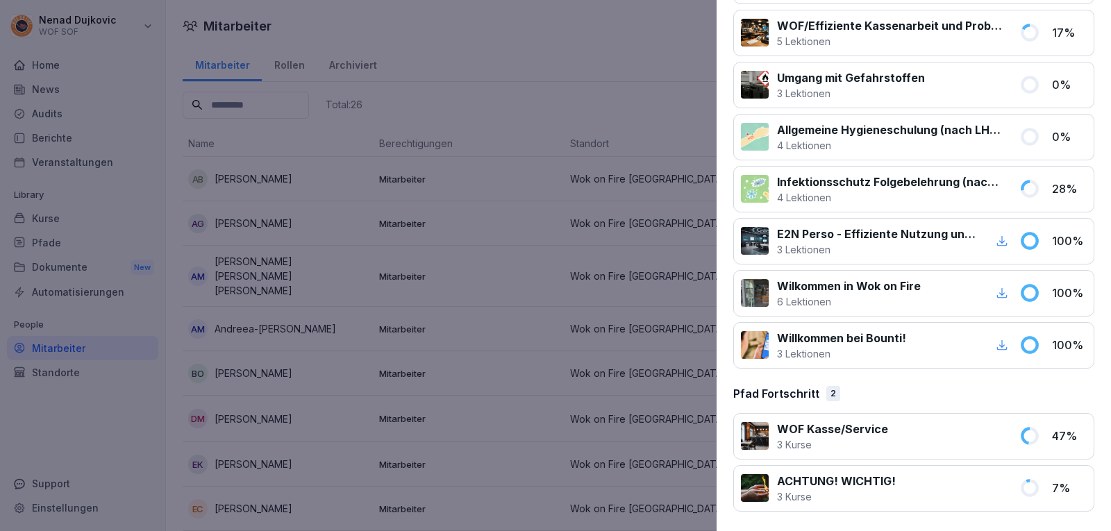 The width and height of the screenshot is (1111, 531). What do you see at coordinates (890, 41) in the screenshot?
I see `p: 5 Lektionen` at bounding box center [890, 41].